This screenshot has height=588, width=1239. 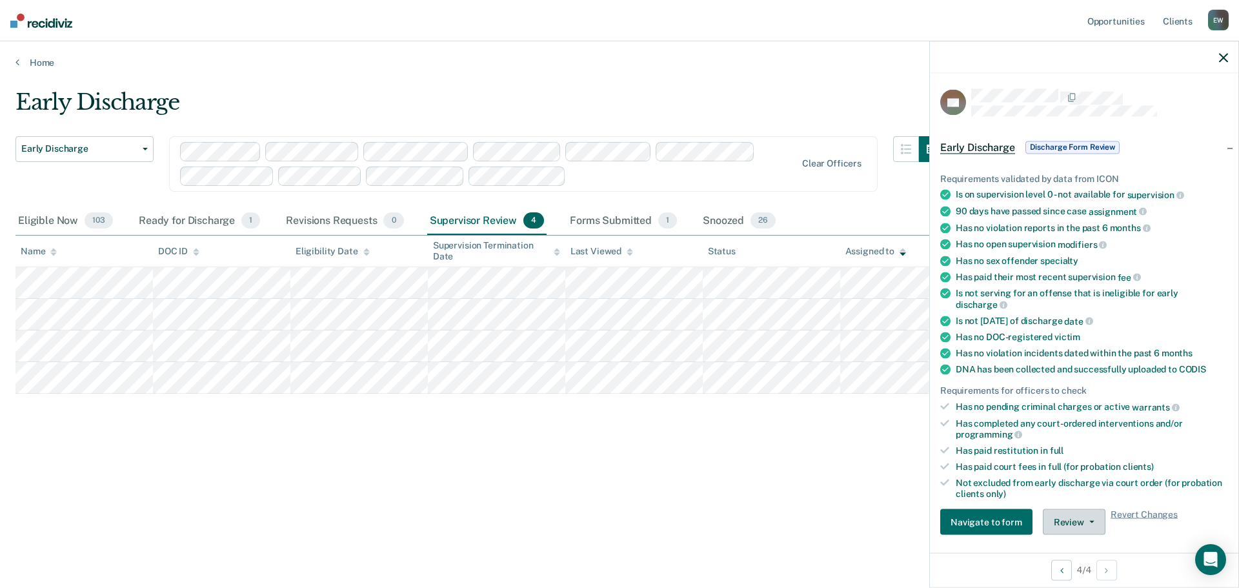 What do you see at coordinates (1084, 569) in the screenshot?
I see `div: 4 / 4` at bounding box center [1084, 569].